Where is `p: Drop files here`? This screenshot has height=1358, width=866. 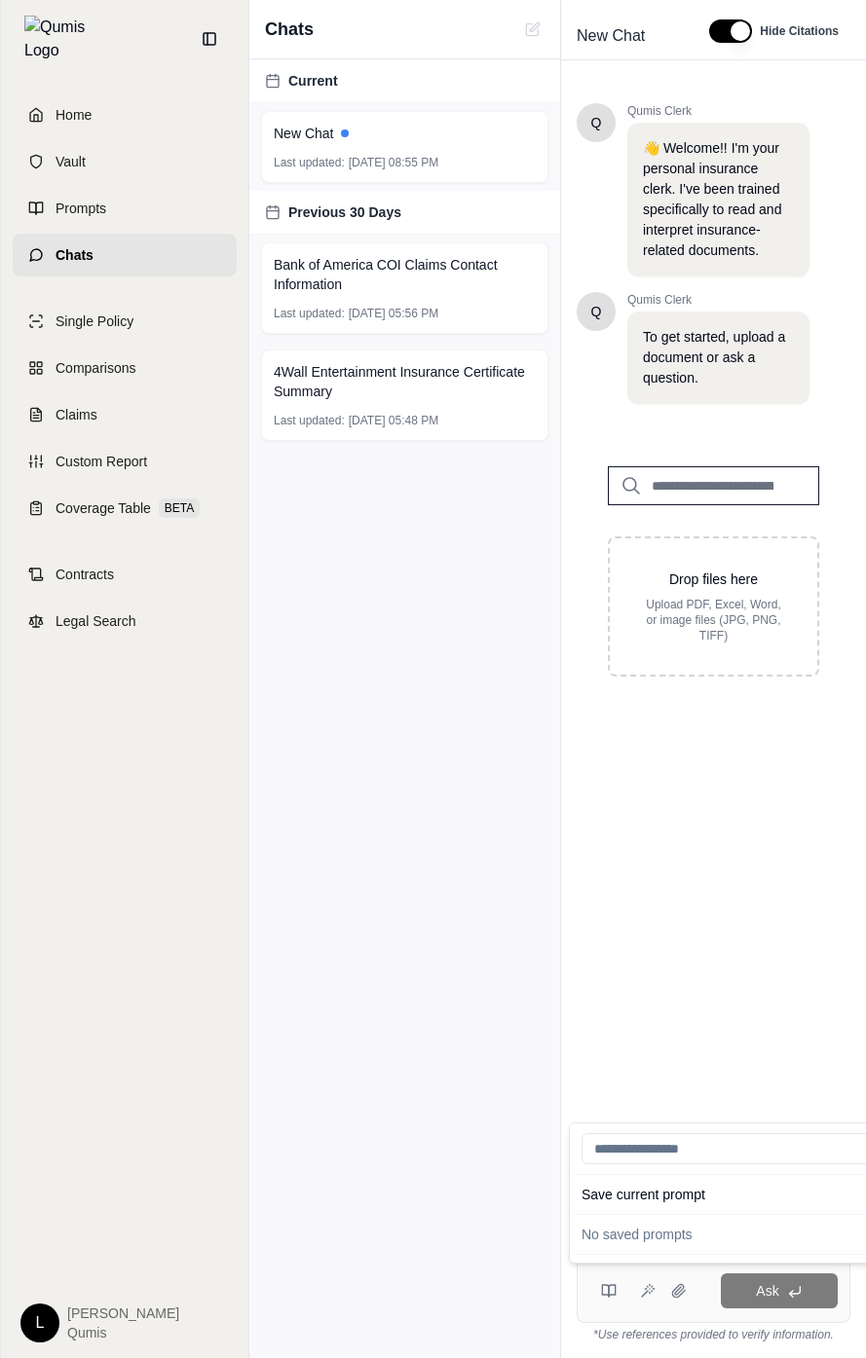
p: Drop files here is located at coordinates (713, 579).